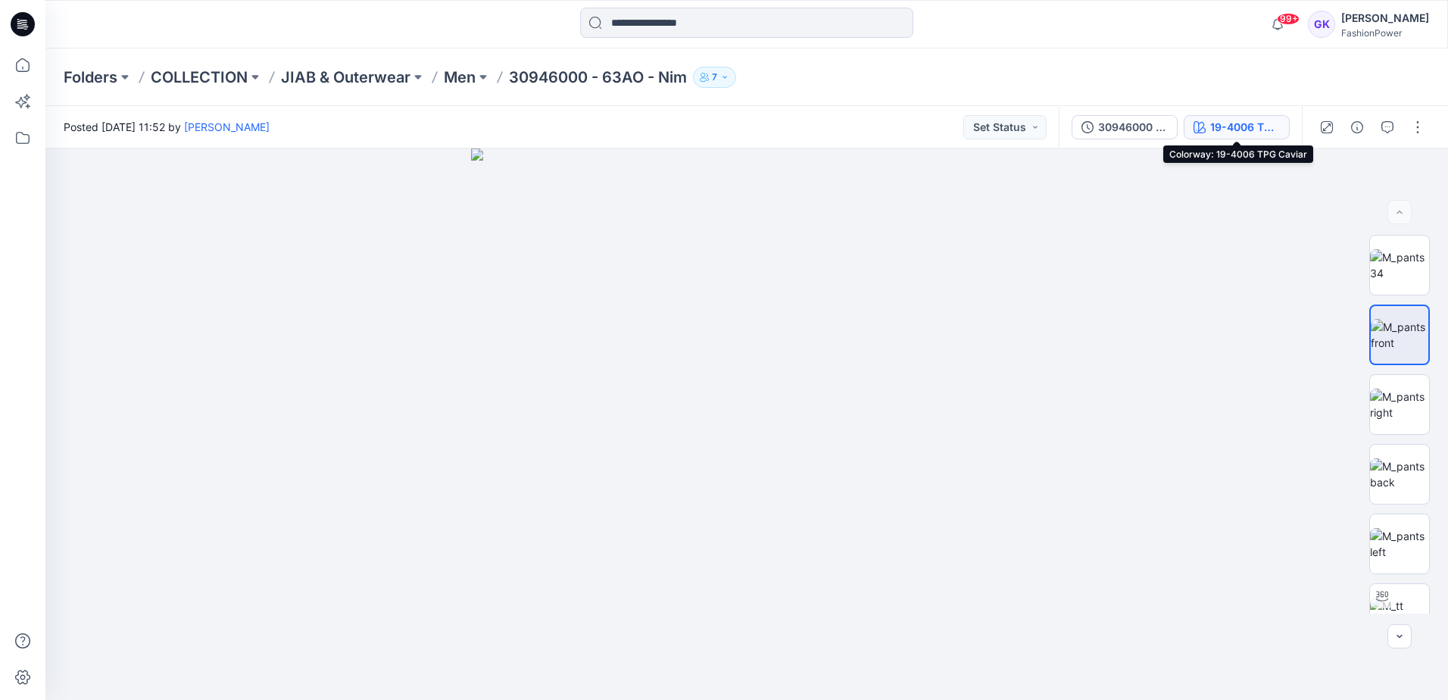 The image size is (1448, 700). What do you see at coordinates (1400, 544) in the screenshot?
I see `img: M_pants left` at bounding box center [1400, 544].